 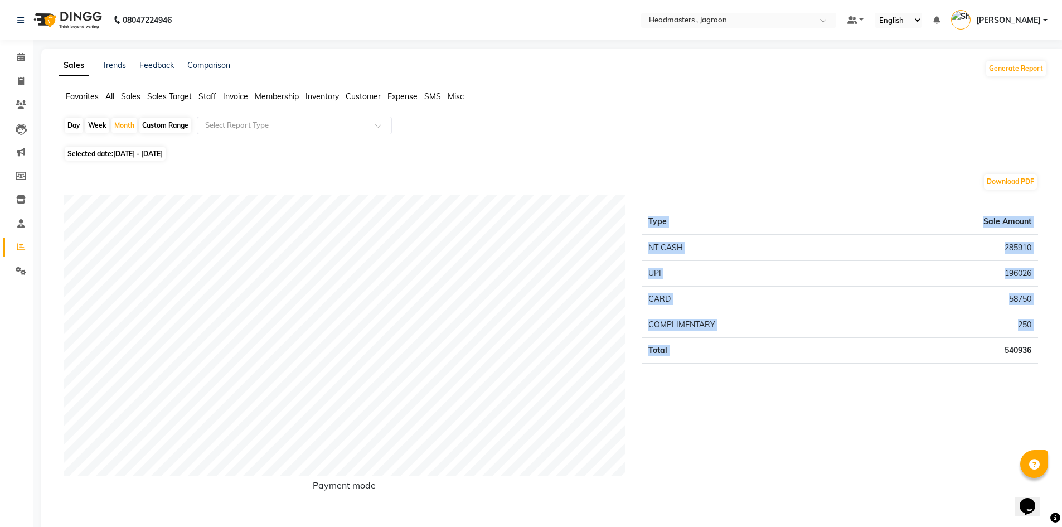 I want to click on img: Shivangi Jagraon, so click(x=960, y=20).